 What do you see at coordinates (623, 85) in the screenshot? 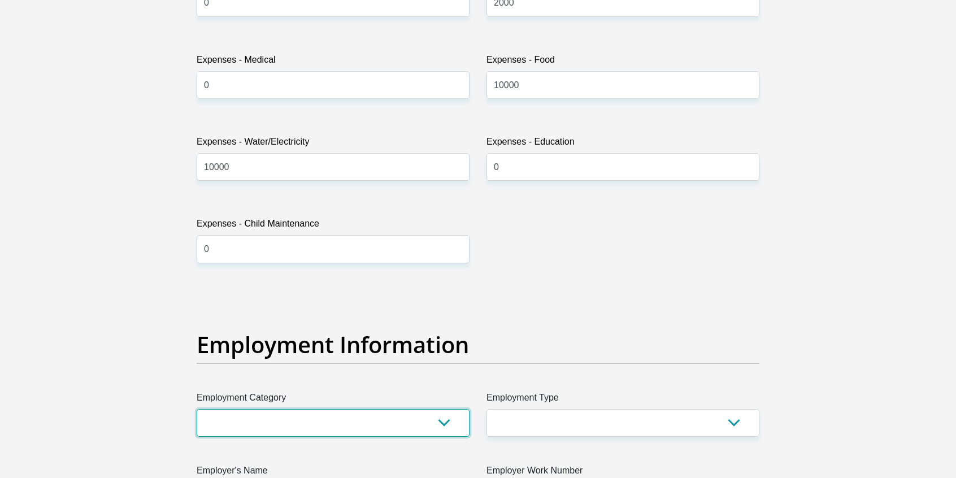
I see `input: Expenses - Food` at bounding box center [623, 85].